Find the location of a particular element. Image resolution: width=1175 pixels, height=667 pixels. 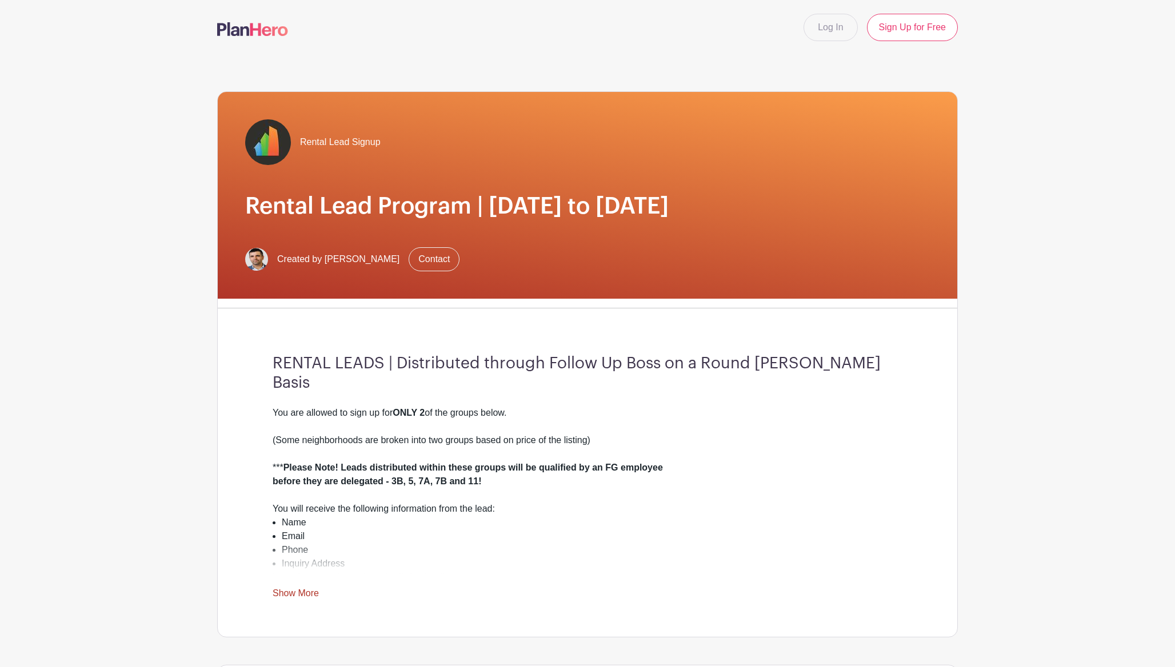

img: logo-507f7623f17ff9eddc593b1ce0a138ce2505c220e1c5a4e2b4648c50719b7d32.svg is located at coordinates (253, 29).